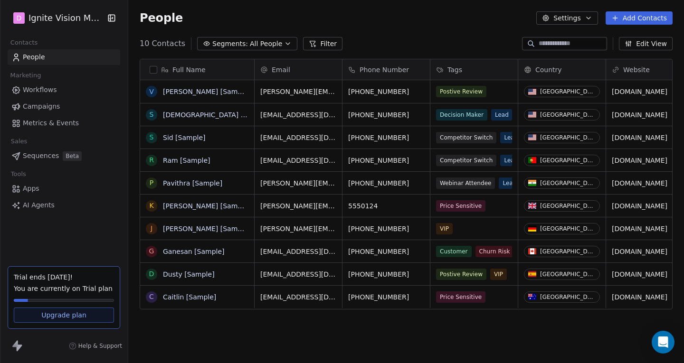 This screenshot has height=363, width=684. I want to click on a: Metrics & Events, so click(64, 123).